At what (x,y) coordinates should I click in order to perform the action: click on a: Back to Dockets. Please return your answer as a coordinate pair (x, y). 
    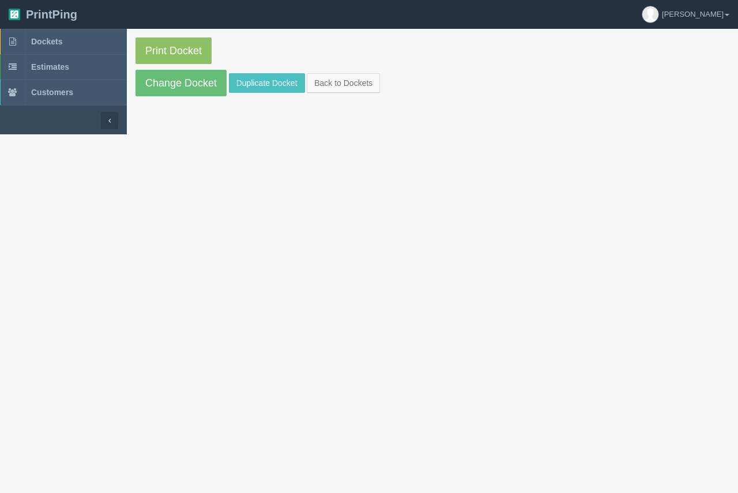
    Looking at the image, I should click on (343, 83).